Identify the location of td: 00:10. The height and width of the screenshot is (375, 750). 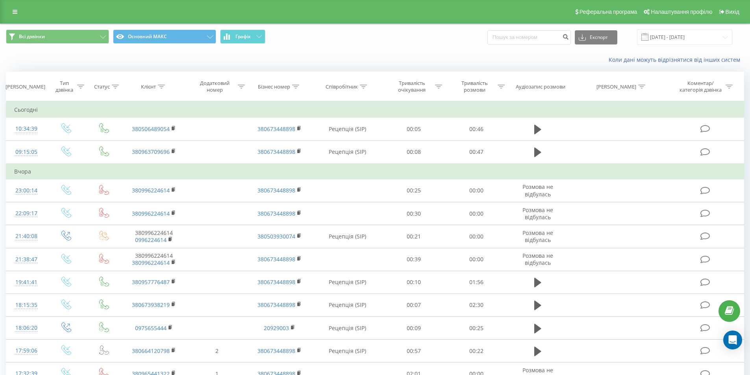
(414, 282).